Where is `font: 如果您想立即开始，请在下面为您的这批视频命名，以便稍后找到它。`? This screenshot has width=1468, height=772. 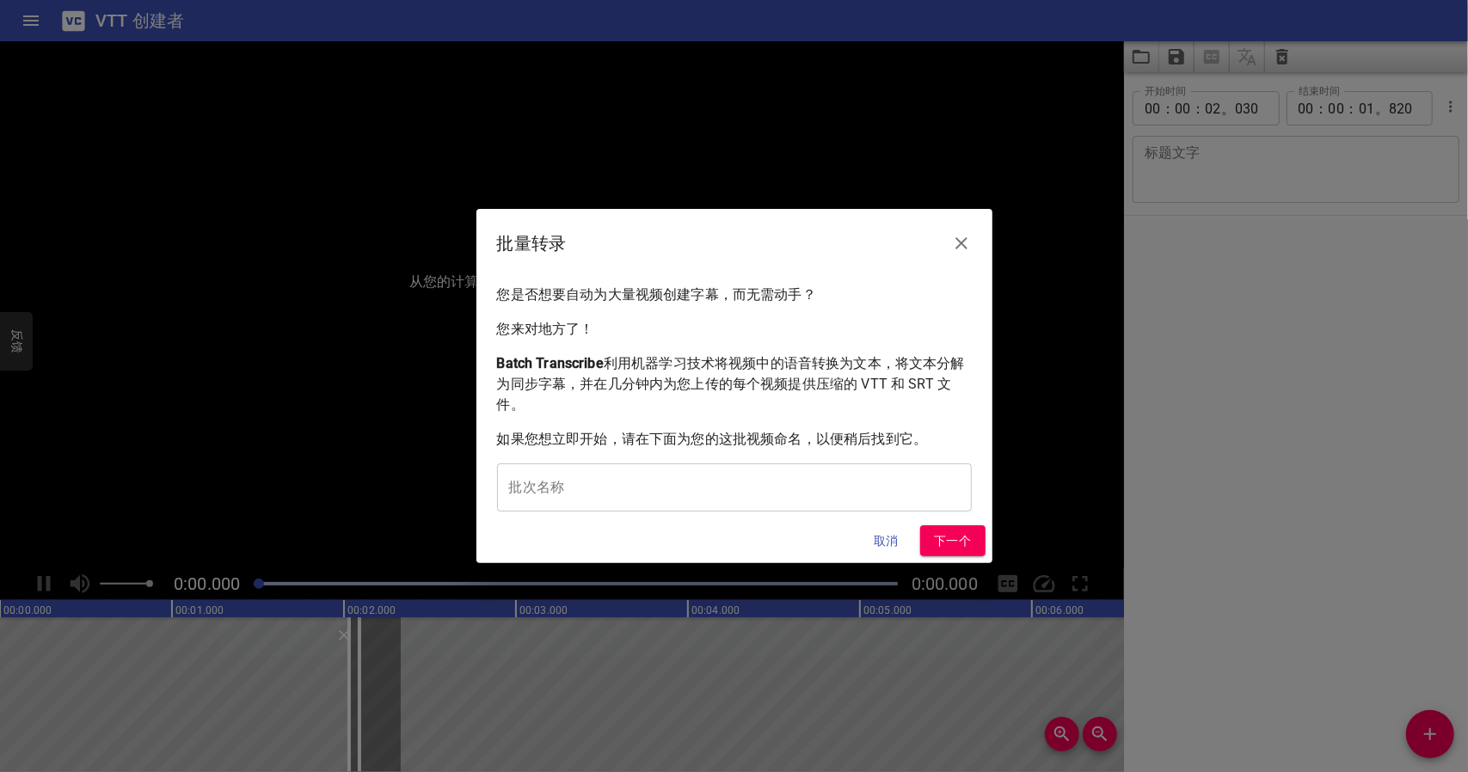
font: 如果您想立即开始，请在下面为您的这批视频命名，以便稍后找到它。 is located at coordinates (712, 439).